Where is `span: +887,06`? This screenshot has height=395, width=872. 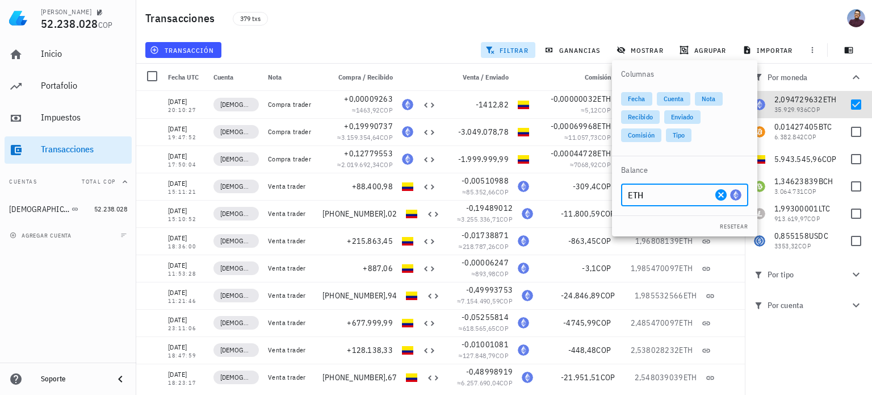
span: +887,06 is located at coordinates (378, 268).